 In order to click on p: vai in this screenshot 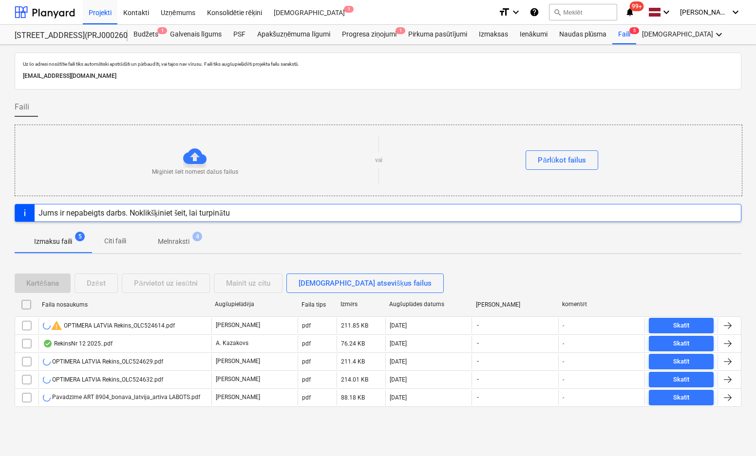, I will do `click(378, 160)`.